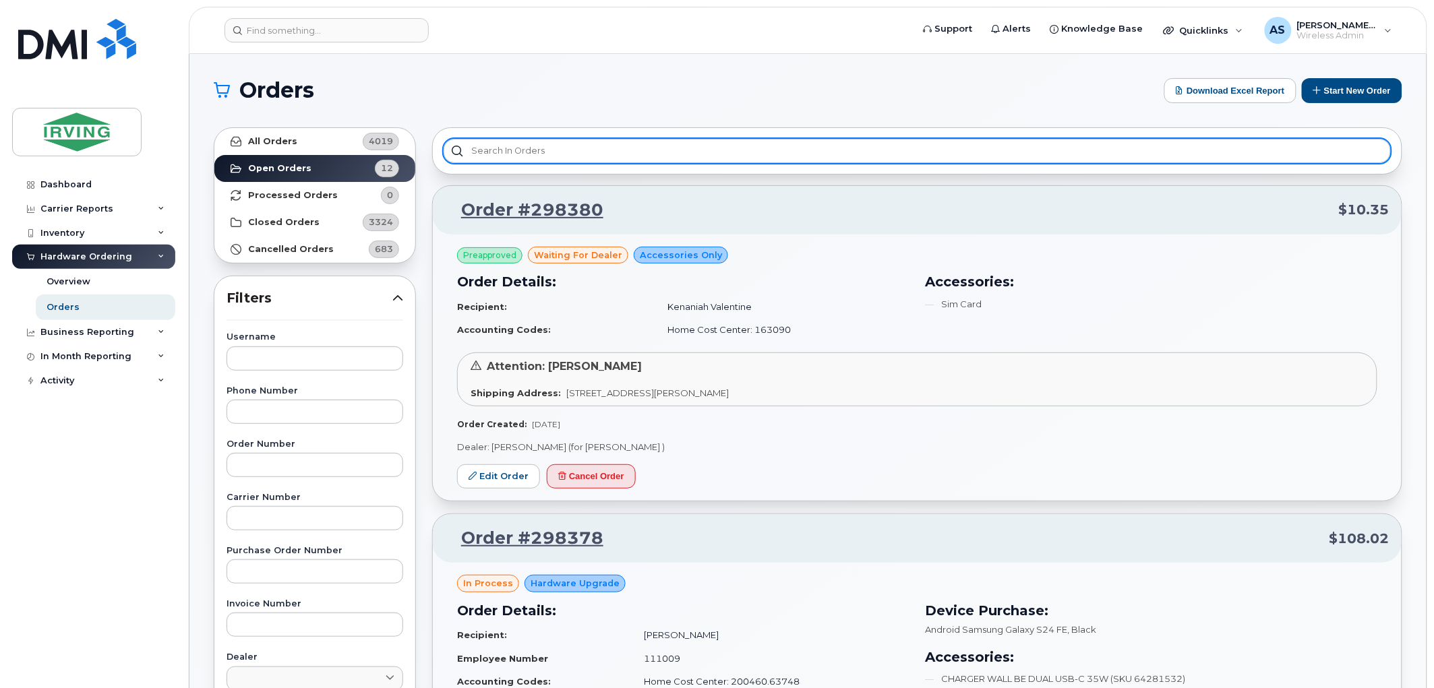  Describe the element at coordinates (315, 391) in the screenshot. I see `label: Phone Number` at that location.